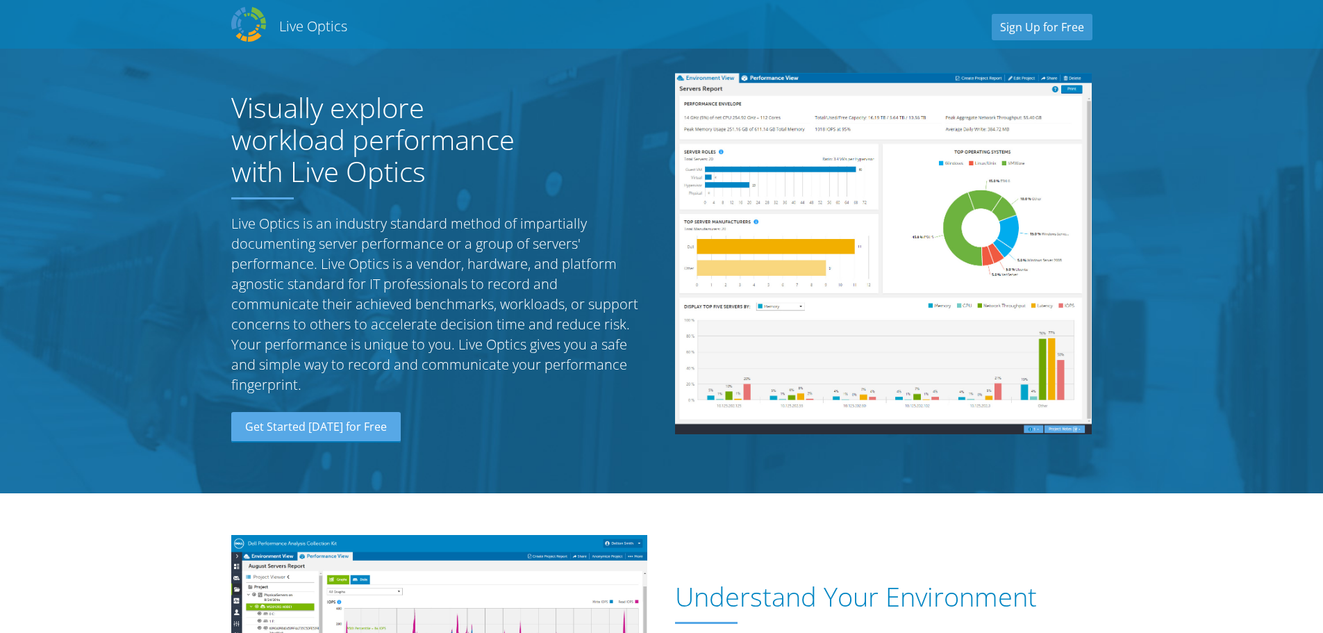 Image resolution: width=1323 pixels, height=633 pixels. Describe the element at coordinates (313, 26) in the screenshot. I see `h2: Live Optics` at that location.